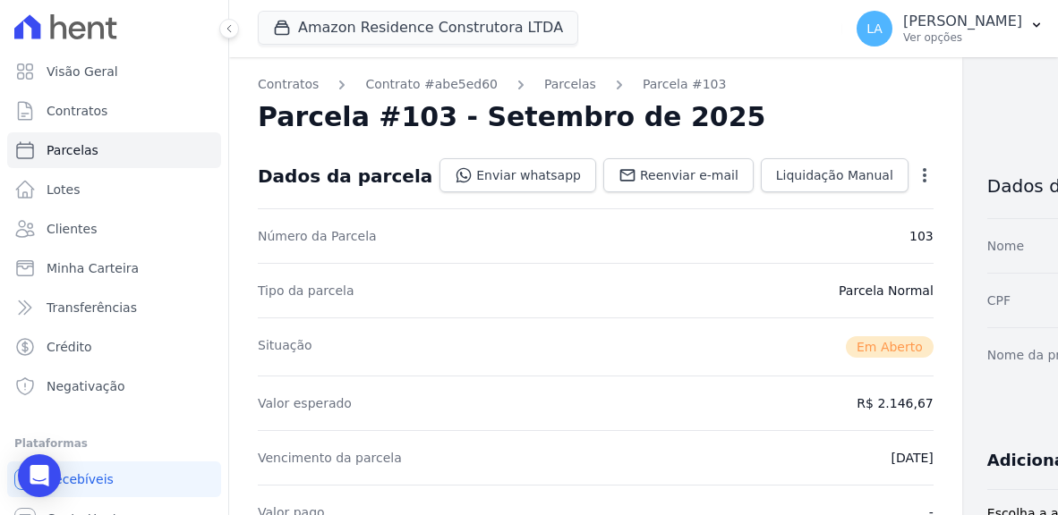 The image size is (1058, 515). I want to click on a: Visão Geral, so click(114, 72).